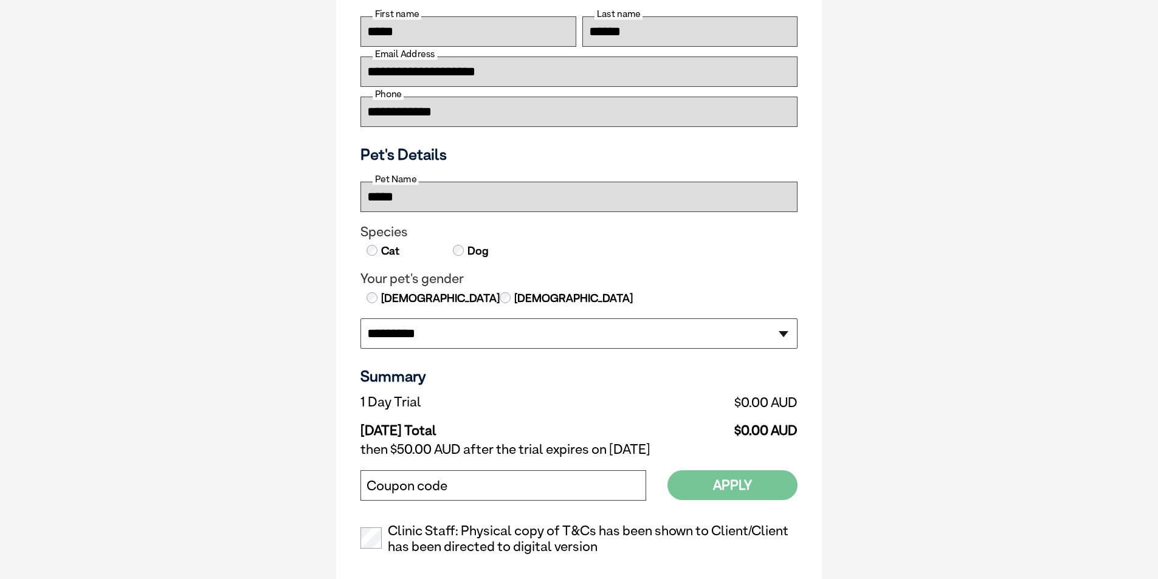 This screenshot has height=579, width=1158. I want to click on h3: Pet's Details, so click(579, 154).